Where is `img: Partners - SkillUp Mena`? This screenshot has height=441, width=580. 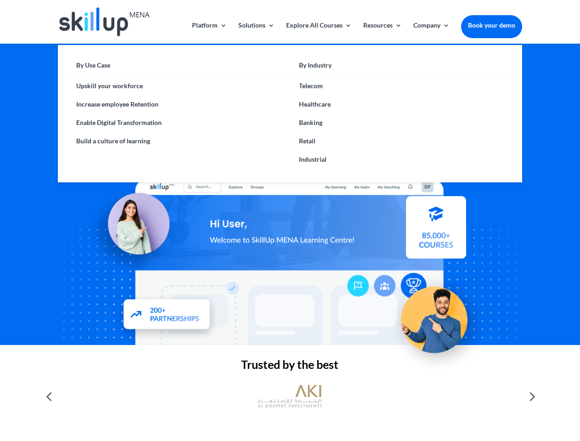 img: Partners - SkillUp Mena is located at coordinates (167, 315).